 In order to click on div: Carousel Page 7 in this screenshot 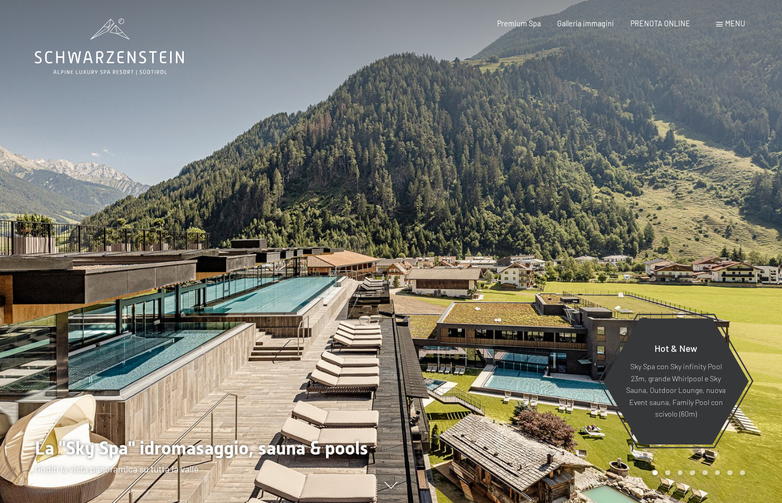, I will do `click(730, 473)`.